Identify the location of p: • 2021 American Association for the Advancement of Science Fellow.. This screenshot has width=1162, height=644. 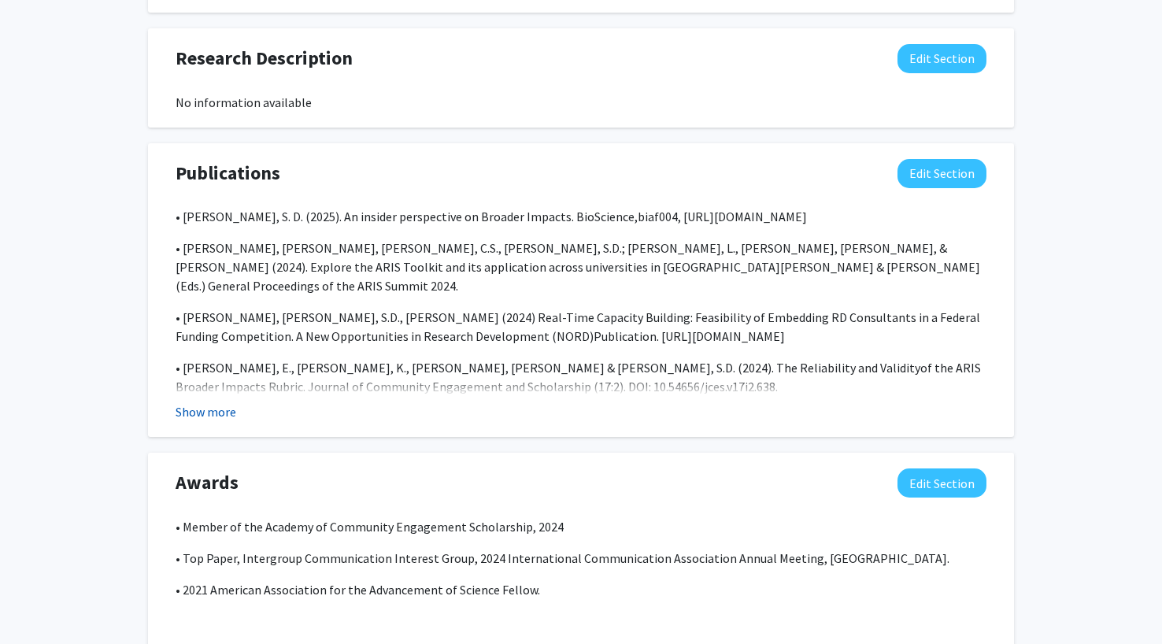
(581, 590).